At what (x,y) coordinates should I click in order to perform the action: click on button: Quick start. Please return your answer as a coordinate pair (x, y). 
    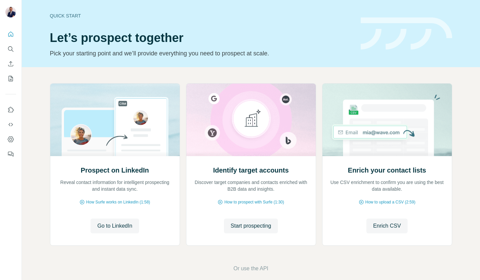
    Looking at the image, I should click on (11, 34).